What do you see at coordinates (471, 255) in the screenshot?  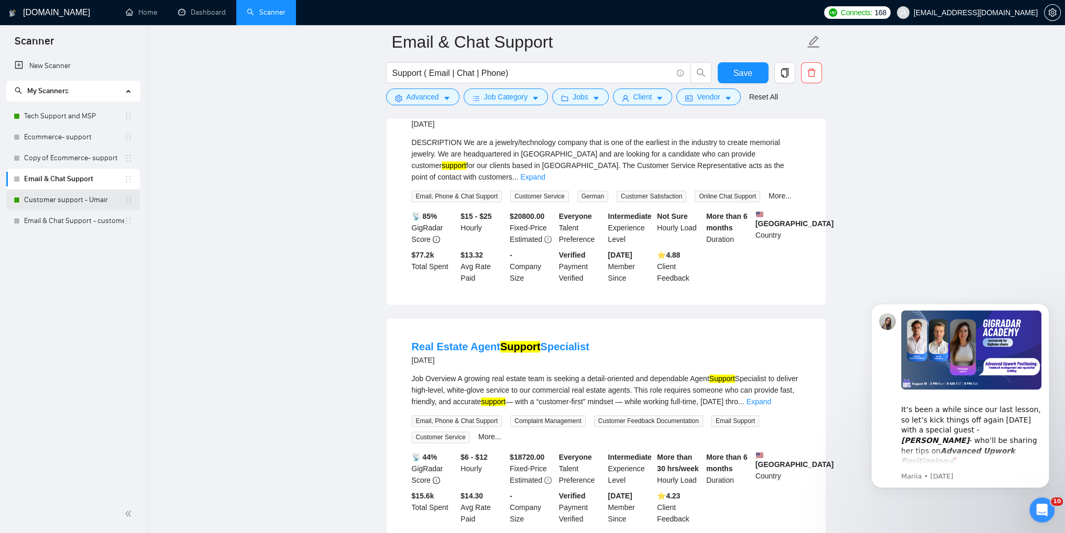 I see `b: $13.32` at bounding box center [471, 255].